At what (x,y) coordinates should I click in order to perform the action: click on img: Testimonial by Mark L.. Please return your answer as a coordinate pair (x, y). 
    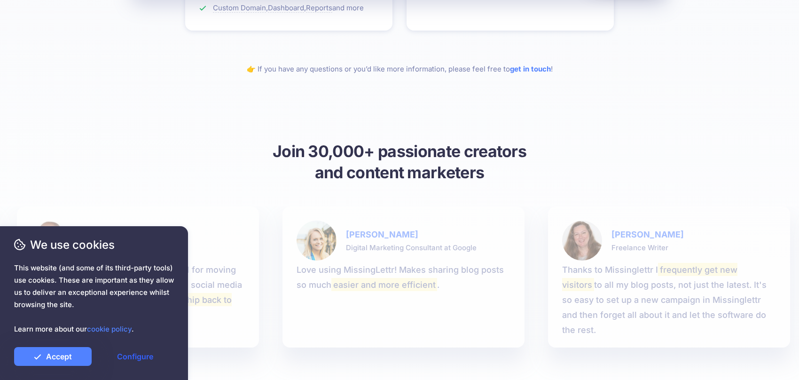
    Looking at the image, I should click on (51, 240).